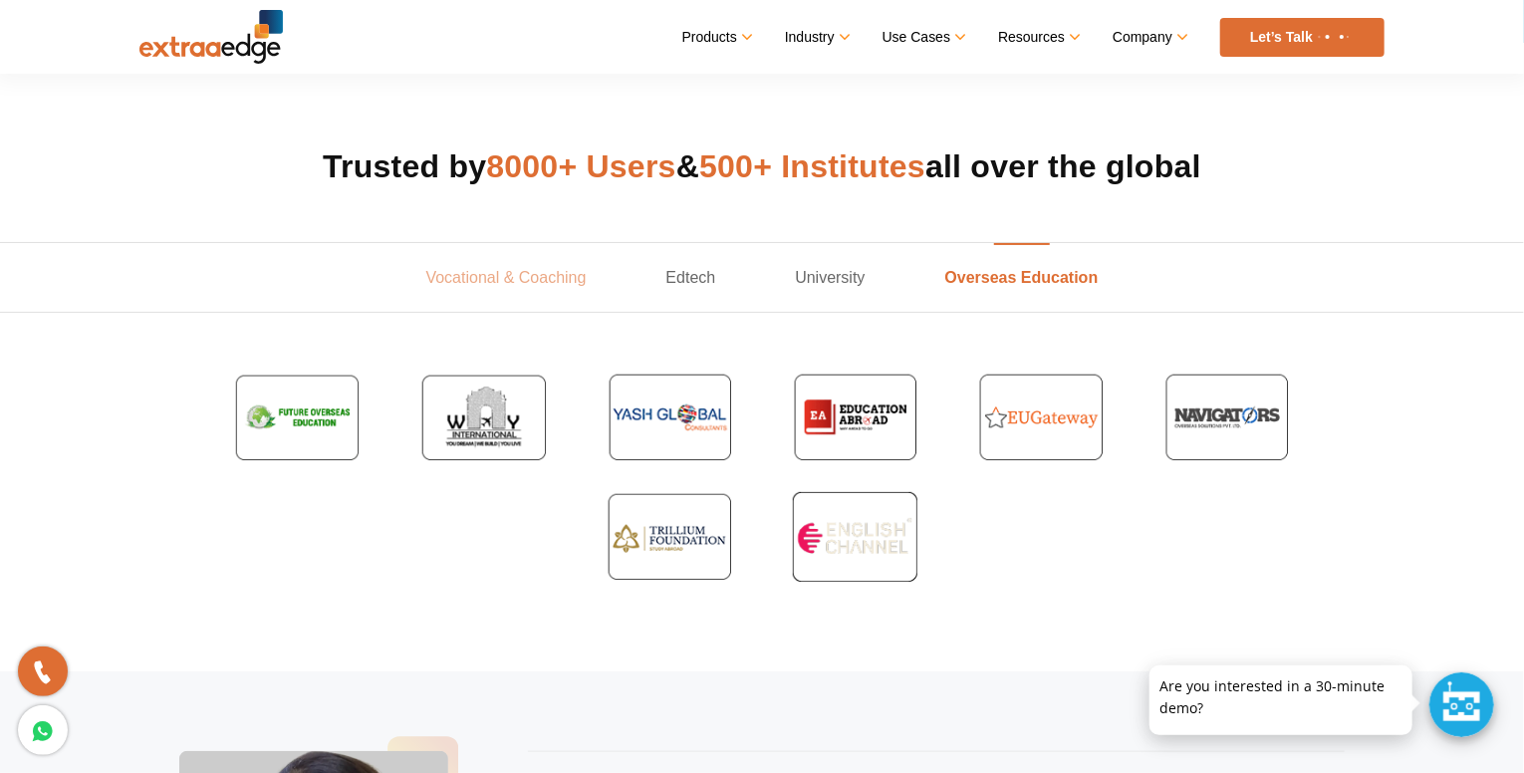 This screenshot has height=773, width=1524. What do you see at coordinates (691, 277) in the screenshot?
I see `a: Edtech` at bounding box center [691, 277].